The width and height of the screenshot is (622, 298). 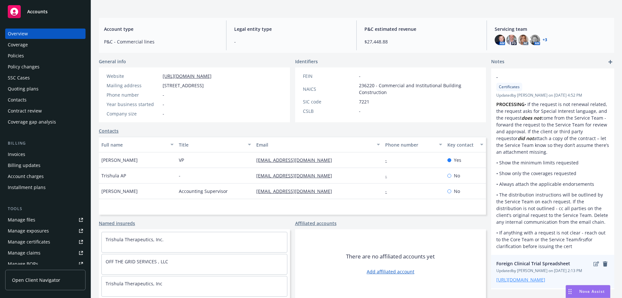 What do you see at coordinates (28, 231) in the screenshot?
I see `div: Manage exposures` at bounding box center [28, 231].